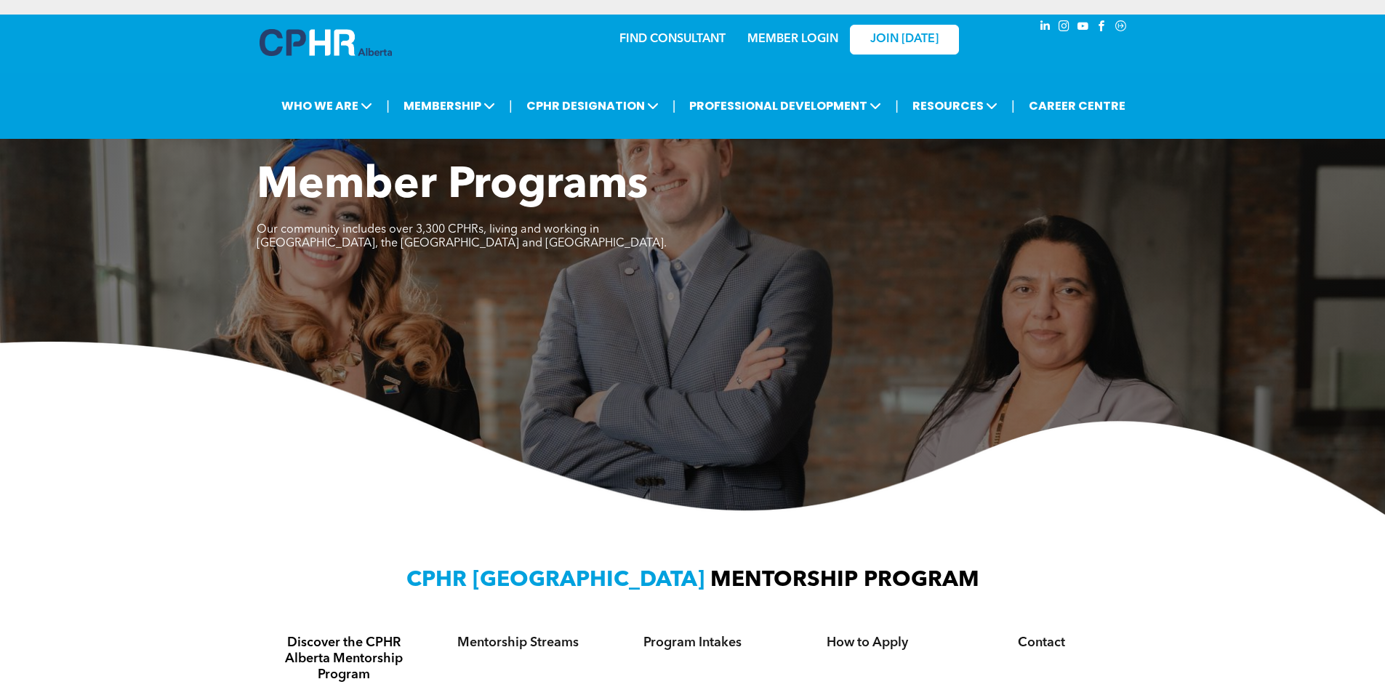  Describe the element at coordinates (344, 659) in the screenshot. I see `h4: Discover the CPHR Alberta Mentorship Program` at that location.